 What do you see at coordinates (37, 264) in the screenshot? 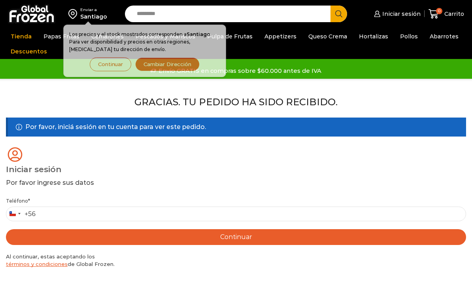
I see `a: términos y condiciones` at bounding box center [37, 264].